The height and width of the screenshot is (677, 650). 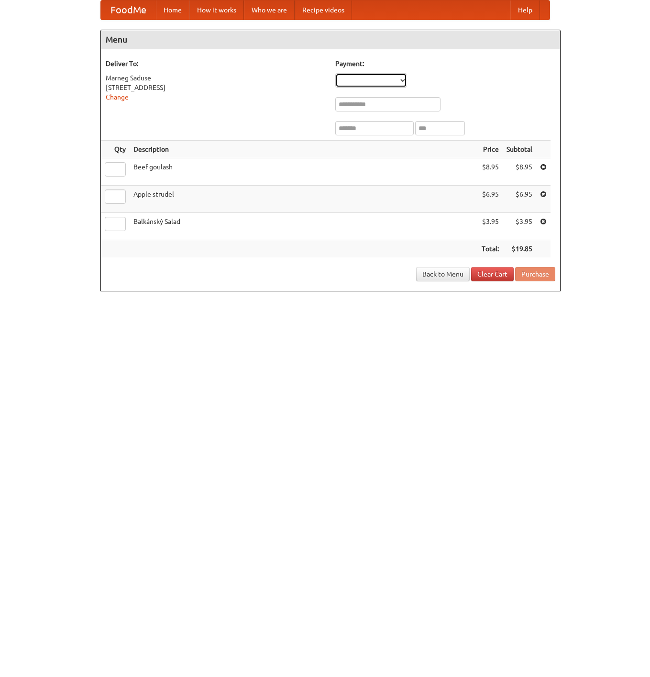 What do you see at coordinates (117, 97) in the screenshot?
I see `a: Change` at bounding box center [117, 97].